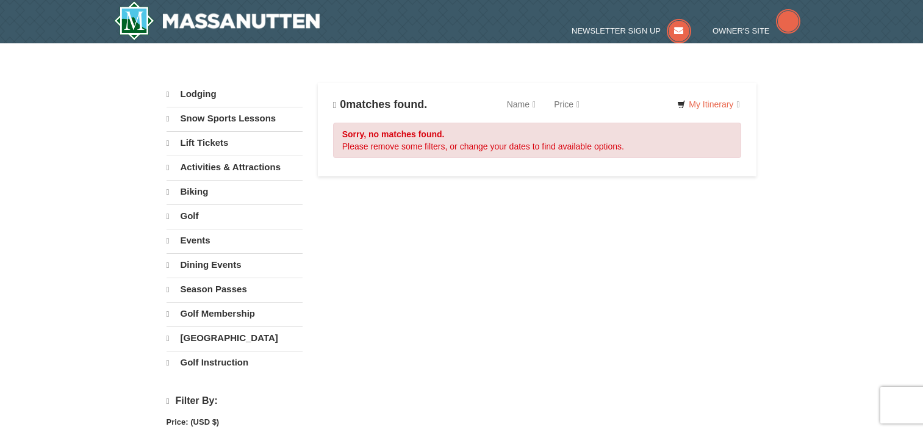  What do you see at coordinates (538, 140) in the screenshot?
I see `div: Please remove some filters, or change your dates to find available options.` at bounding box center [538, 140].